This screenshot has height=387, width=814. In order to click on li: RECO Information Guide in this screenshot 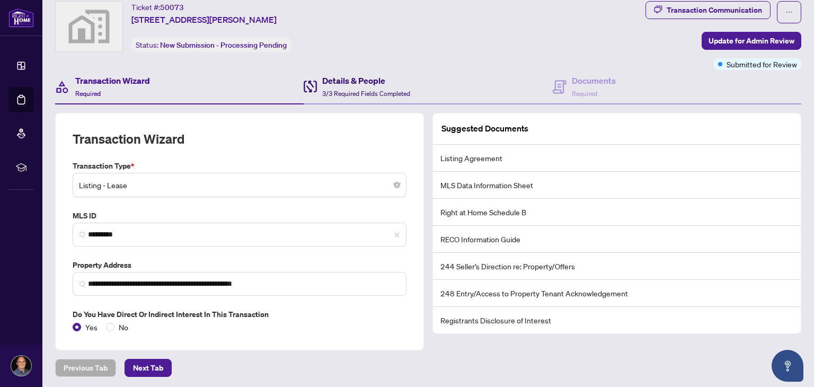, I will do `click(617, 239)`.